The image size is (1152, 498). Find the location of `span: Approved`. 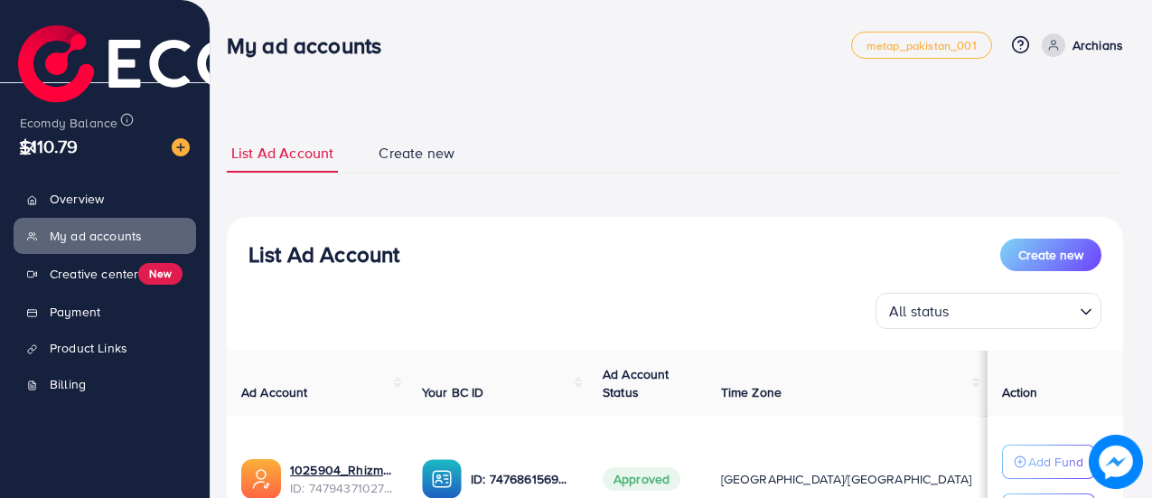

span: Approved is located at coordinates (642, 479).